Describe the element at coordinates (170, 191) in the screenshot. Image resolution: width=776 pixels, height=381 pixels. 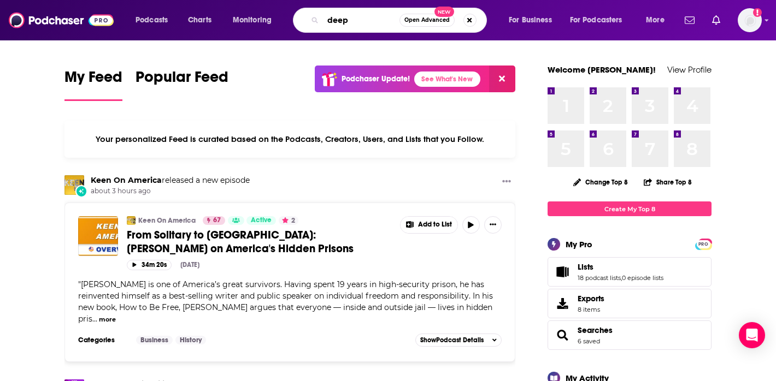
I see `span: about 3 hours ago` at that location.